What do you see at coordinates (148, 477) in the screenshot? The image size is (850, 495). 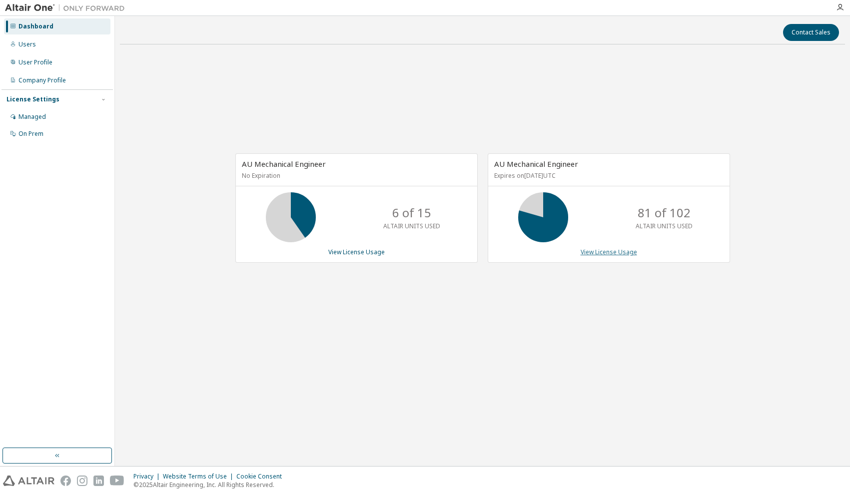 I see `div: Privacy` at bounding box center [148, 477].